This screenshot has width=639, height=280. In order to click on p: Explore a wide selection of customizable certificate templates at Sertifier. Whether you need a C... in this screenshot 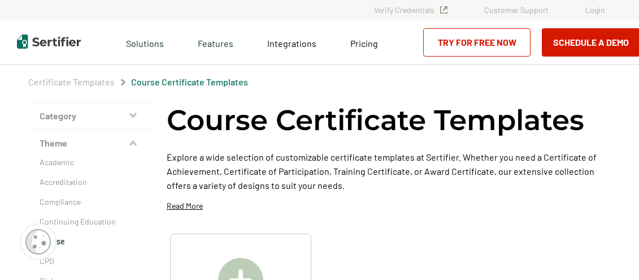, I will do `click(389, 171)`.